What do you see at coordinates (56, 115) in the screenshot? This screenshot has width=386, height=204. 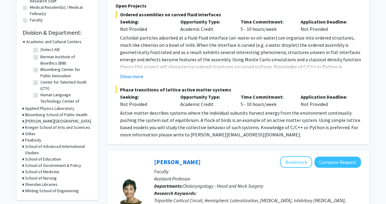 I see `h3: Bloomberg School of Public Health` at bounding box center [56, 115].